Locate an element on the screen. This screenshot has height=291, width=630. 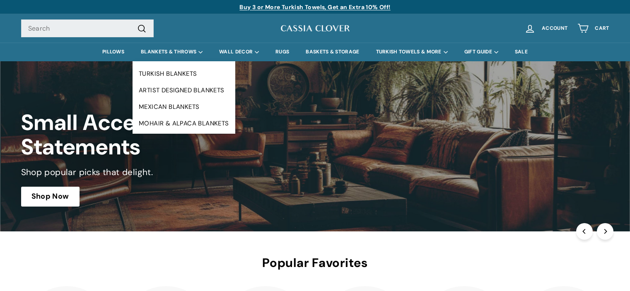
a: MEXICAN BLANKETS is located at coordinates (184, 107).